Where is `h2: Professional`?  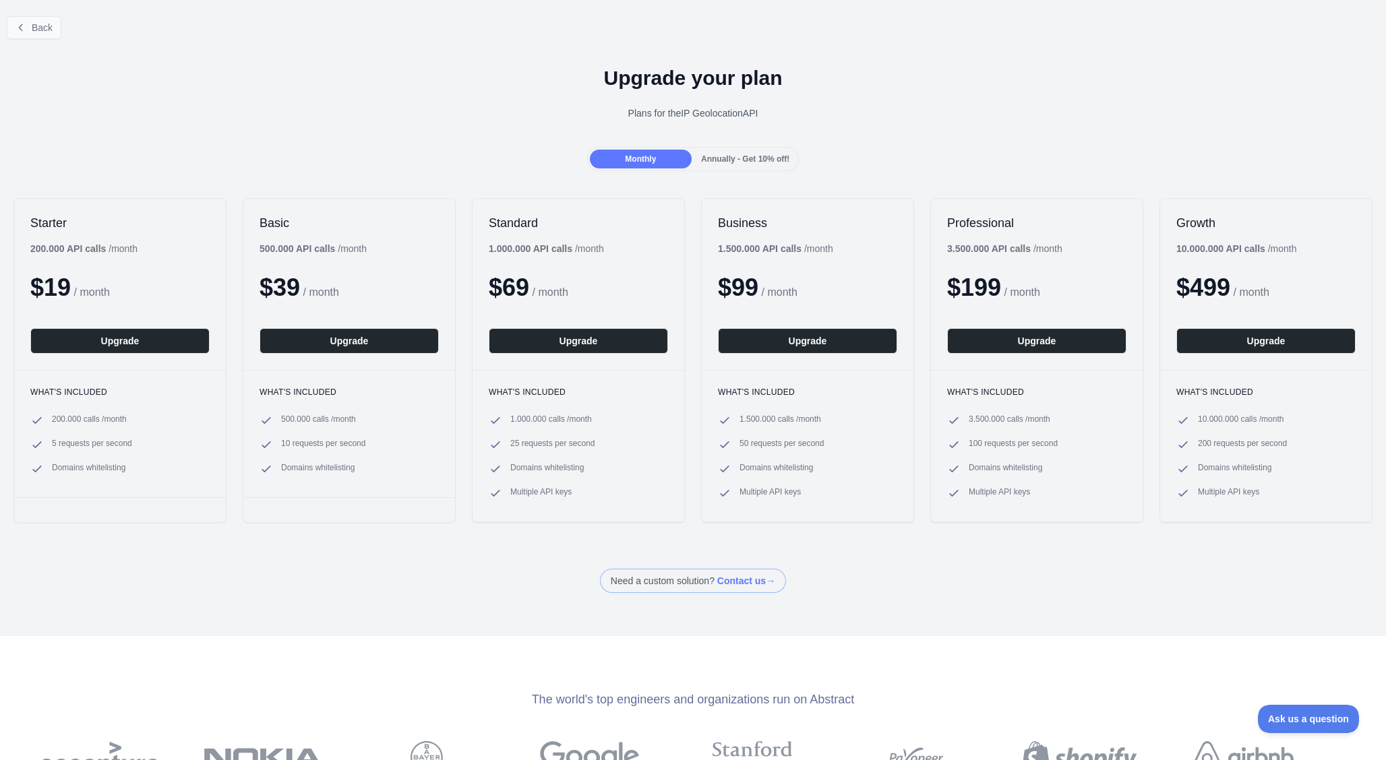 h2: Professional is located at coordinates (1037, 223).